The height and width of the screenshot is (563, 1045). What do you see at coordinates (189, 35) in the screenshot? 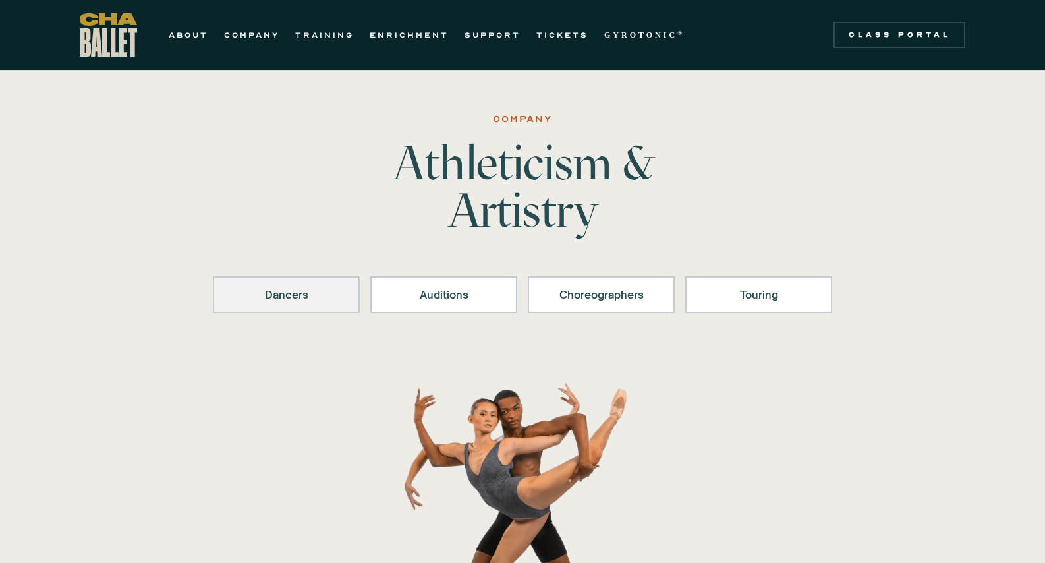
I see `a: ABOUT` at bounding box center [189, 35].